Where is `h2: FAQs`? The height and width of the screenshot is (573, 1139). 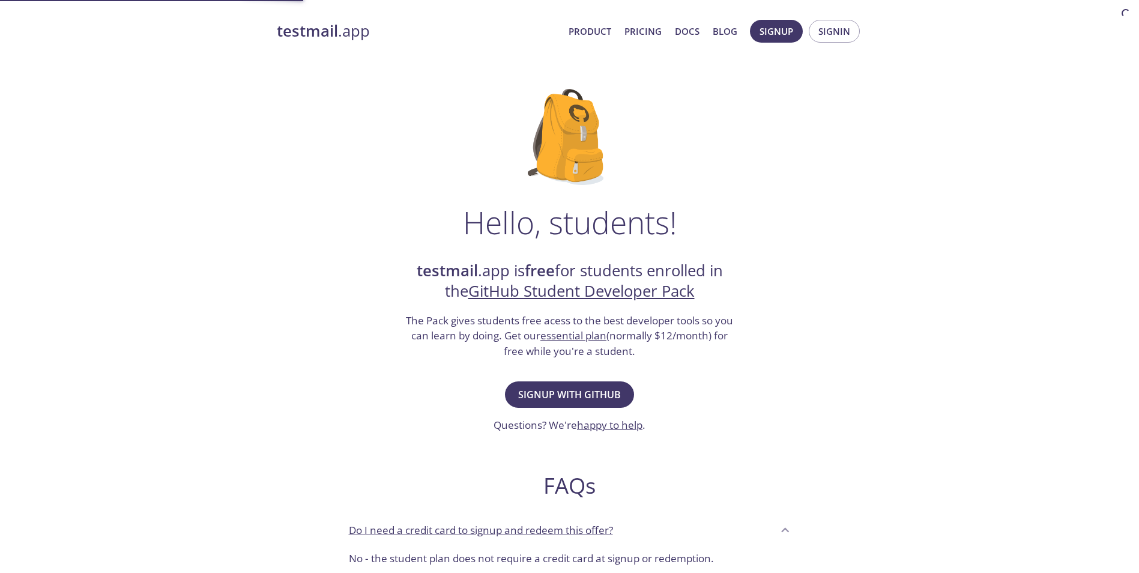
h2: FAQs is located at coordinates (570, 485).